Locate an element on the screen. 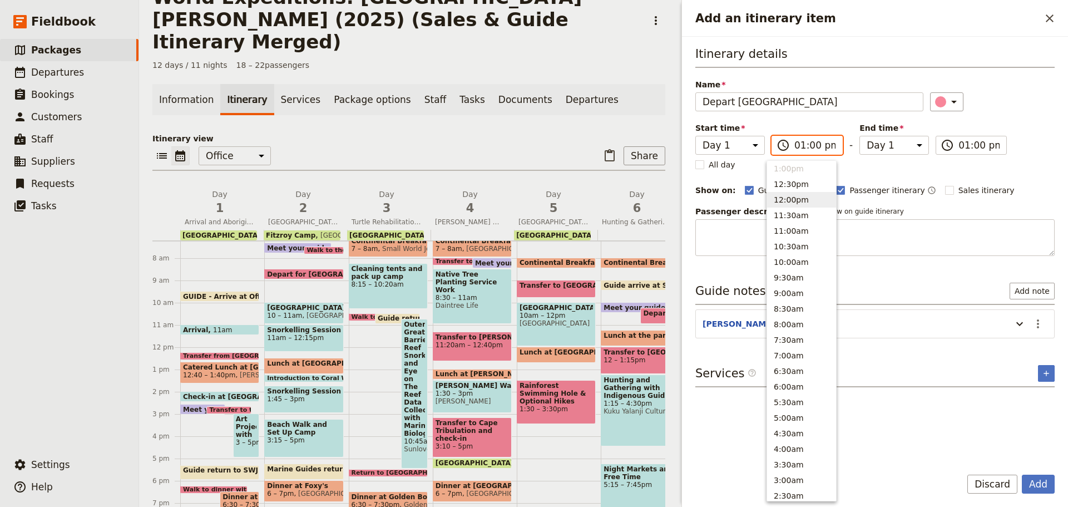  span: Guide itinerary is located at coordinates (787, 190).